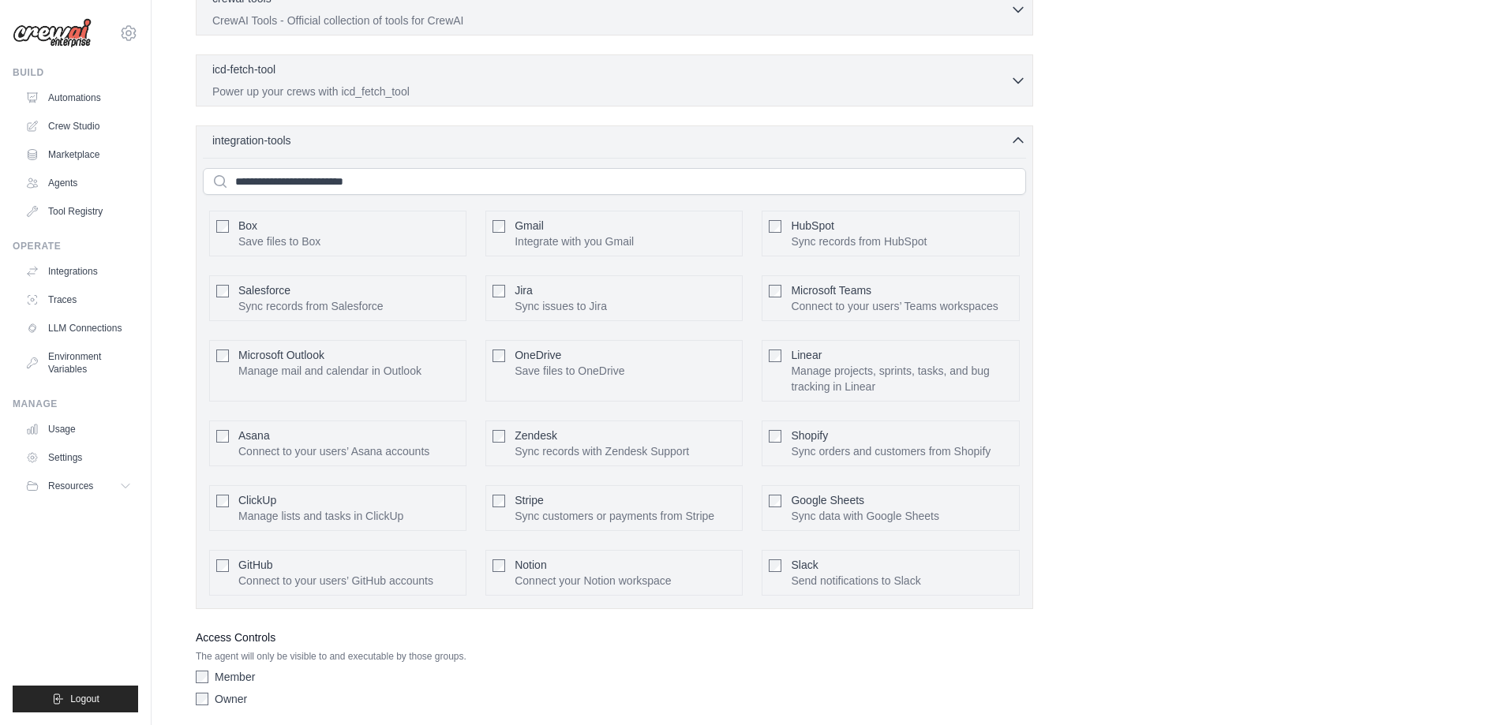 Image resolution: width=1502 pixels, height=725 pixels. What do you see at coordinates (831, 290) in the screenshot?
I see `span: Microsoft Teams` at bounding box center [831, 290].